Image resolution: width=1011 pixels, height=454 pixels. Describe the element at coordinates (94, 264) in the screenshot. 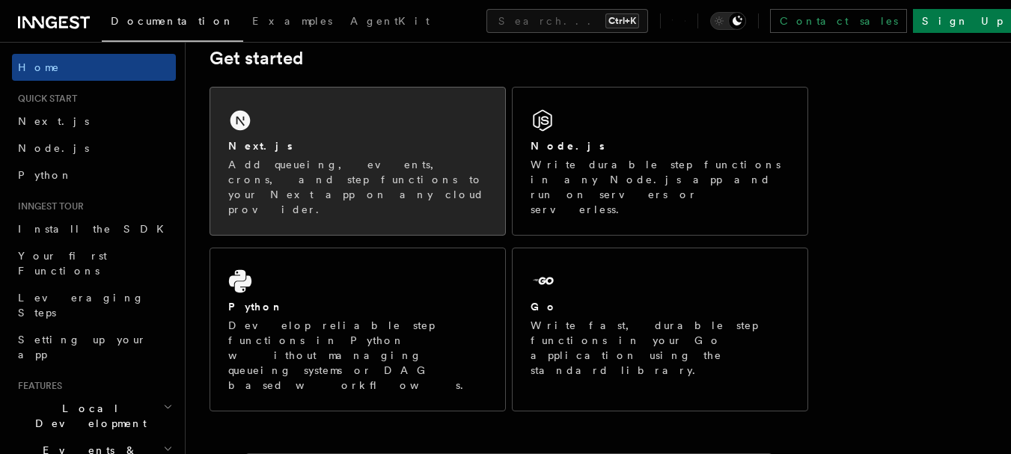

I see `a: Your first Functions` at that location.